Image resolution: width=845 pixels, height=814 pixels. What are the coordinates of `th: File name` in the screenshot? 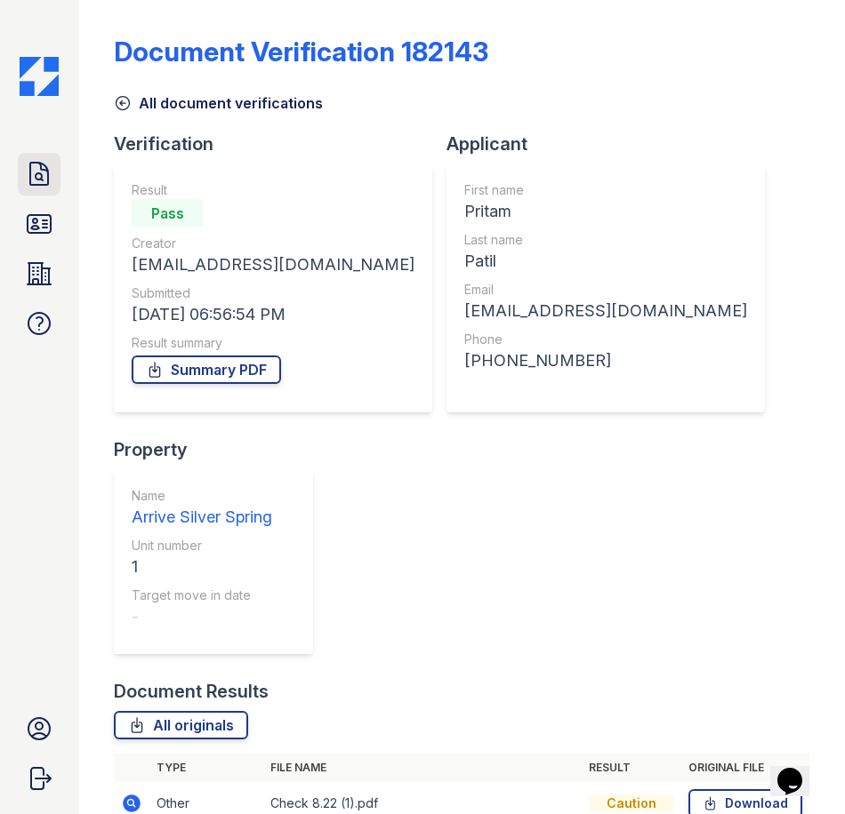 It's located at (422, 768).